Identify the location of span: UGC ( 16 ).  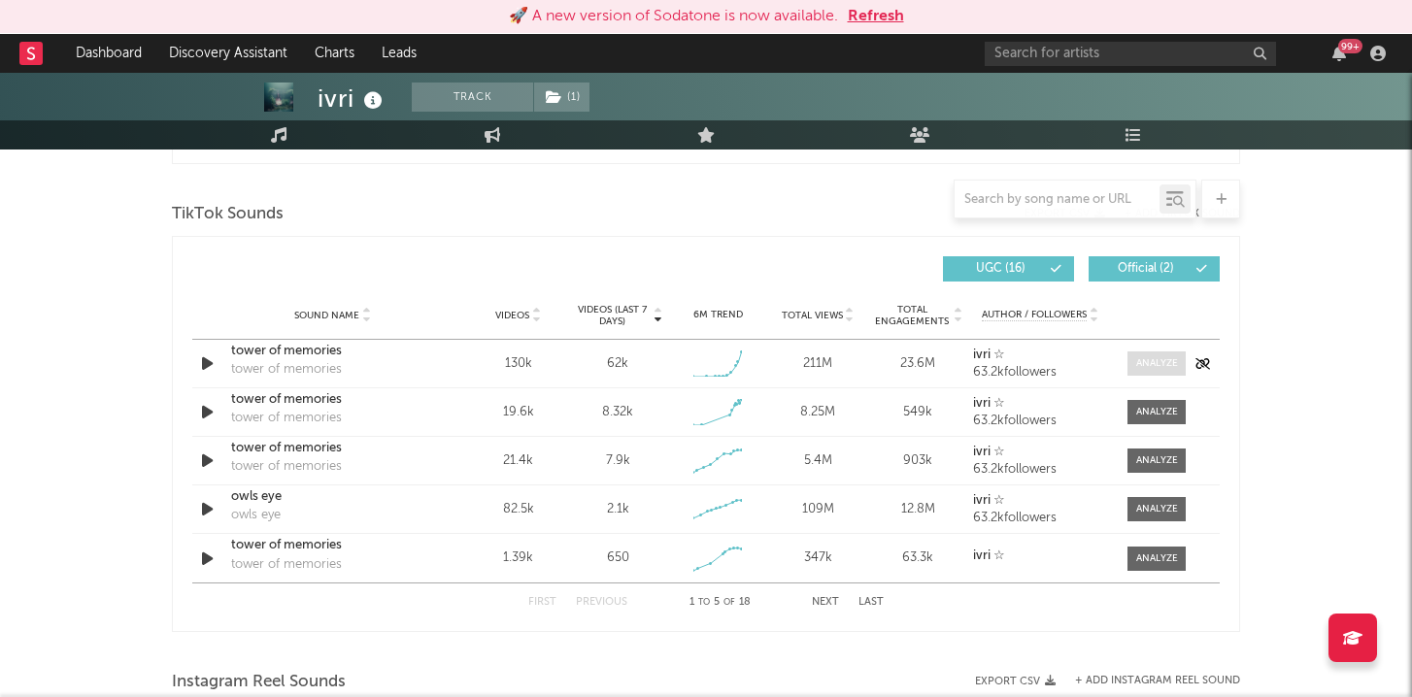
(1000, 269).